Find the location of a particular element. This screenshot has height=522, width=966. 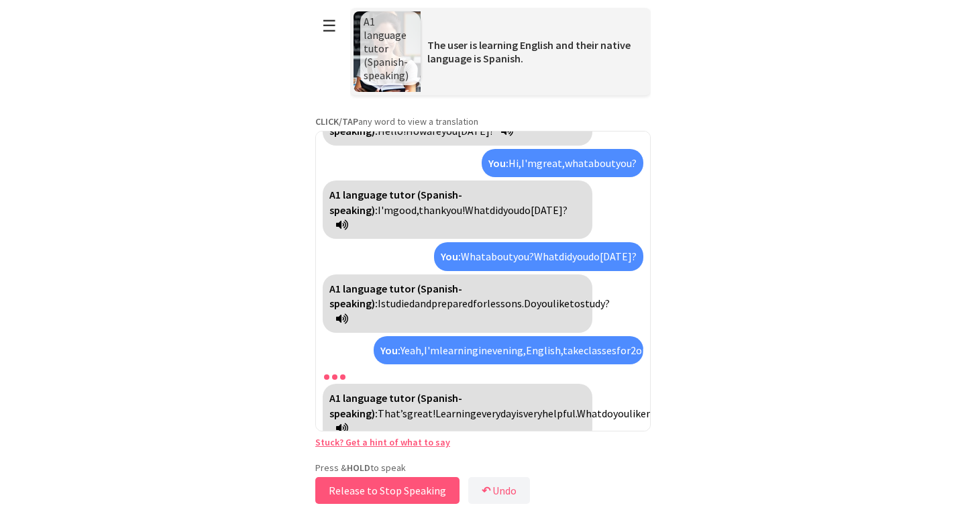

span: learning is located at coordinates (459, 350).